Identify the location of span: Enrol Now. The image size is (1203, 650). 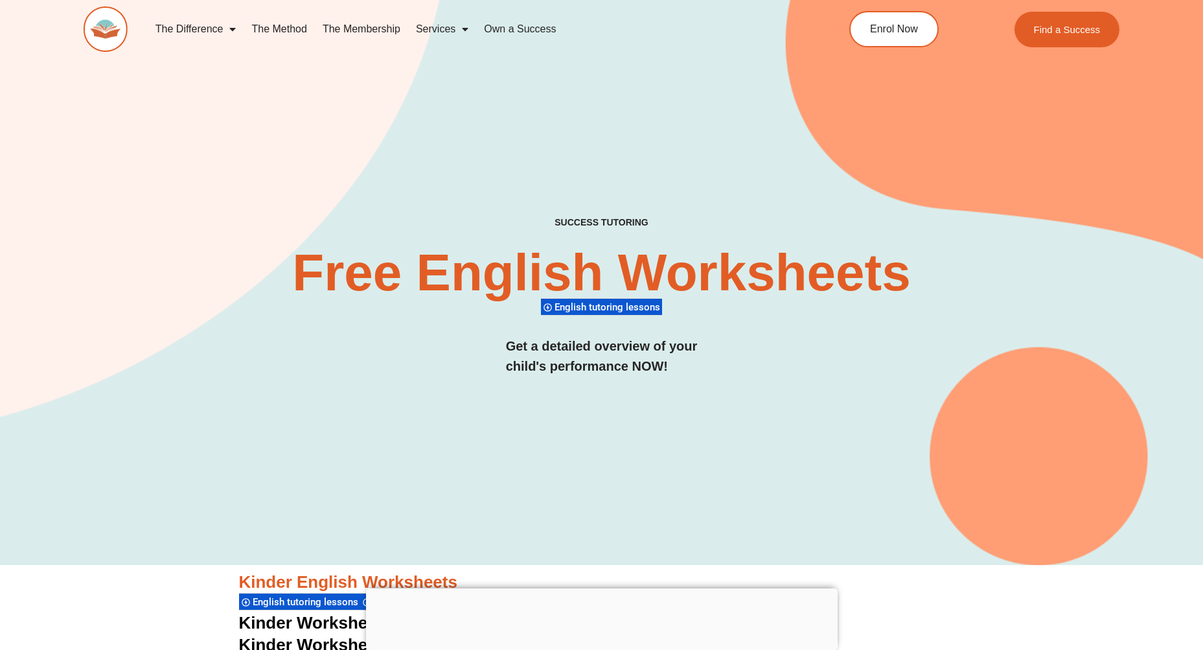
(894, 29).